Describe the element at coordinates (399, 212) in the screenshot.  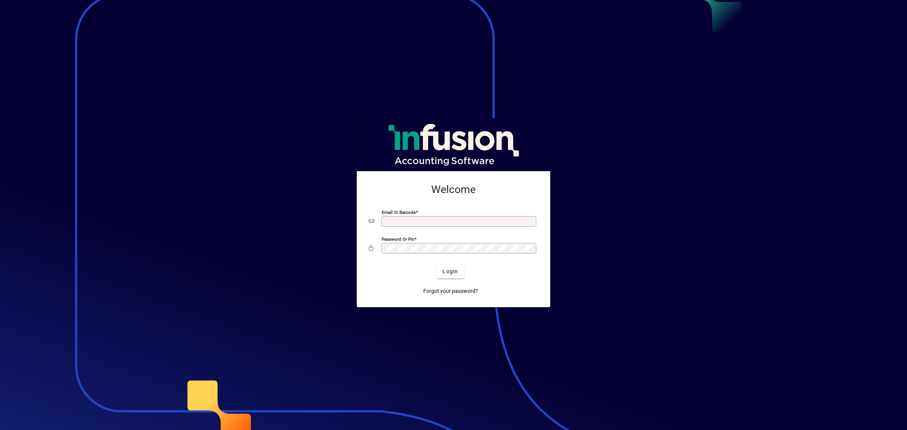
I see `mat-label: Email or Barcode` at that location.